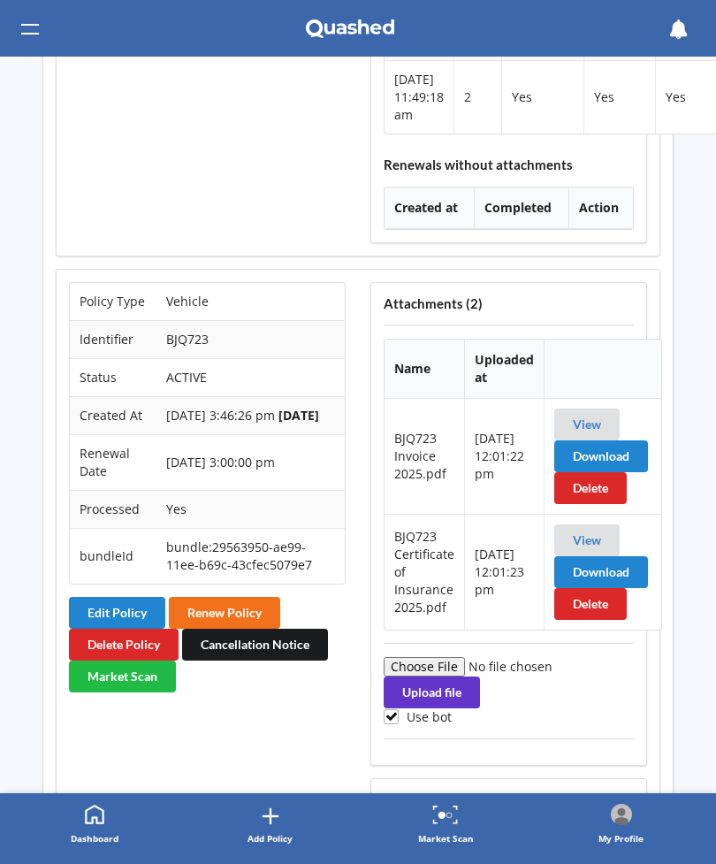 This screenshot has width=716, height=864. I want to click on button: Edit Policy, so click(117, 613).